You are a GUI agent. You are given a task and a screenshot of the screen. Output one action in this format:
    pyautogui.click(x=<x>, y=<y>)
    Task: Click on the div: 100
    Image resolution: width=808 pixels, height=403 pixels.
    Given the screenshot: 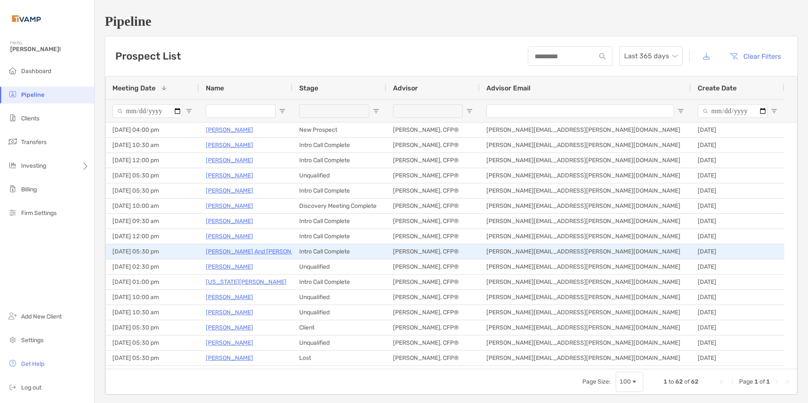 What is the action you would take?
    pyautogui.click(x=625, y=382)
    